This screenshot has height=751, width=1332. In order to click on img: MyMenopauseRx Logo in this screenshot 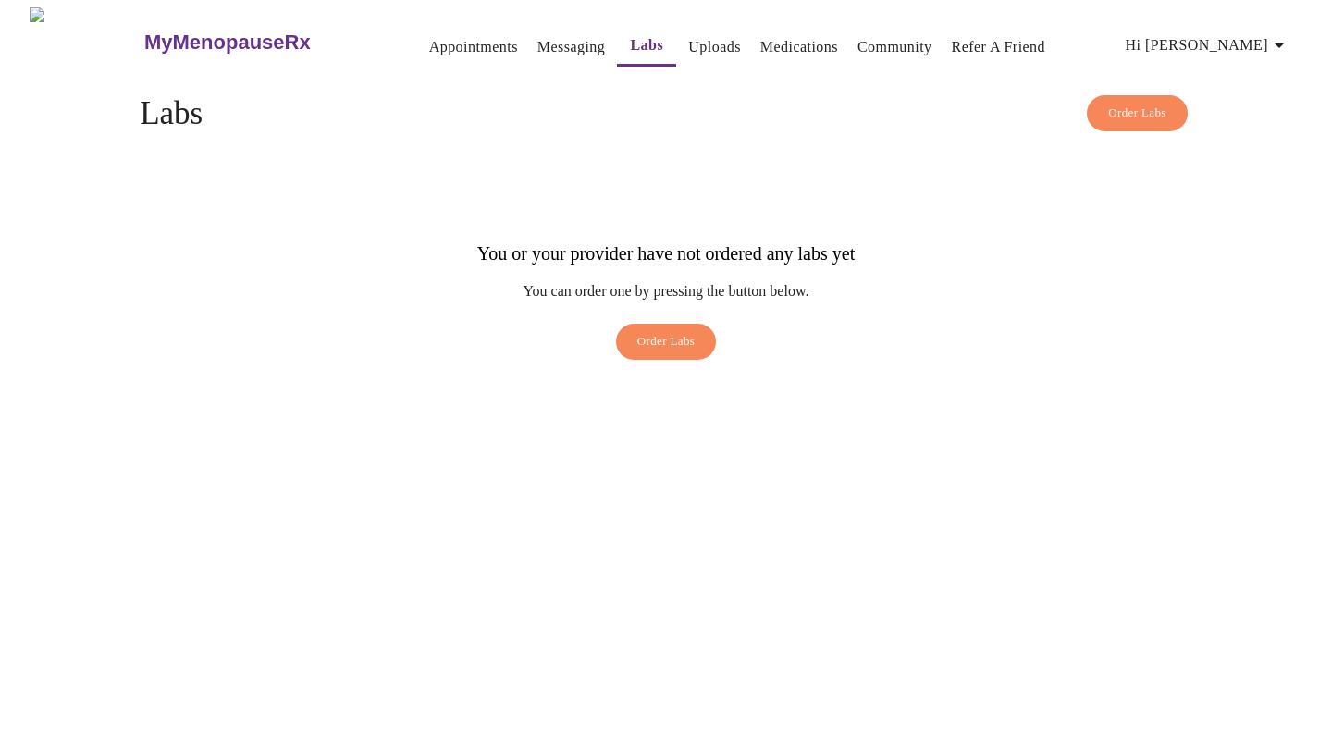, I will do `click(85, 42)`.